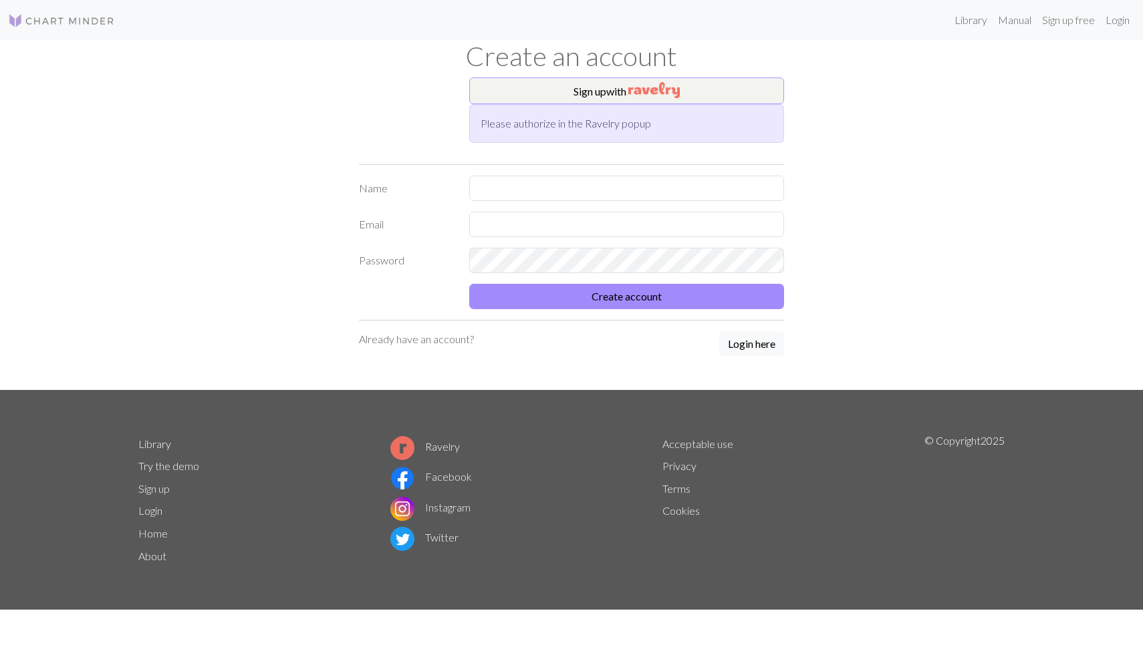 The image size is (1143, 645). Describe the element at coordinates (679, 466) in the screenshot. I see `a: Privacy` at that location.